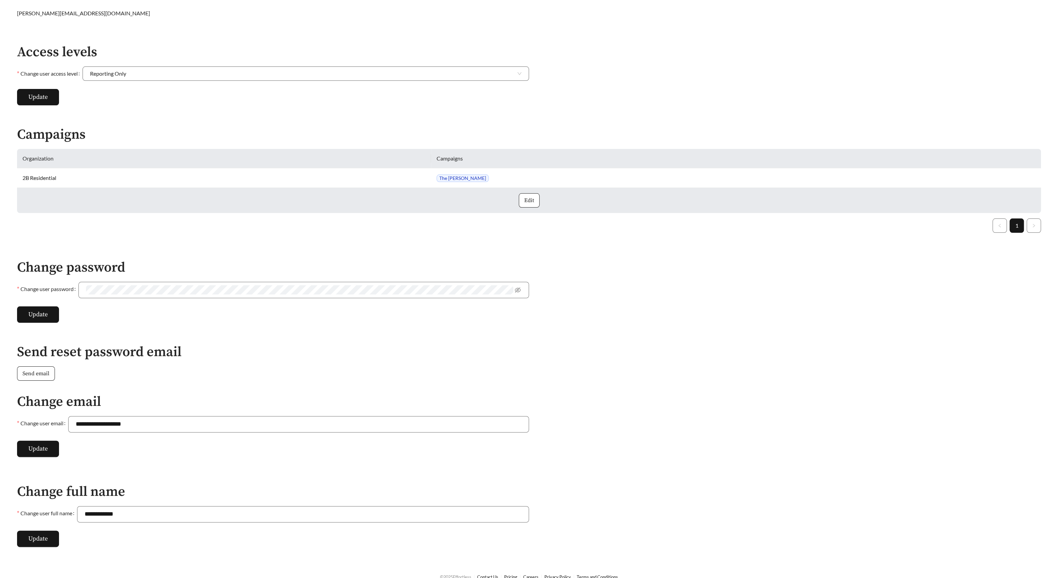 This screenshot has height=578, width=1058. I want to click on button: Edit, so click(529, 200).